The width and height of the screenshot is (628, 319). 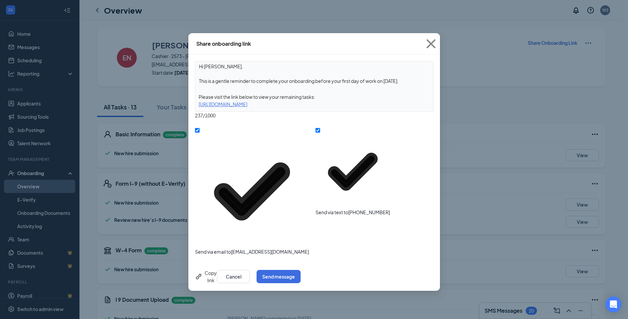 What do you see at coordinates (199, 276) in the screenshot?
I see `svg: Link` at bounding box center [199, 276].